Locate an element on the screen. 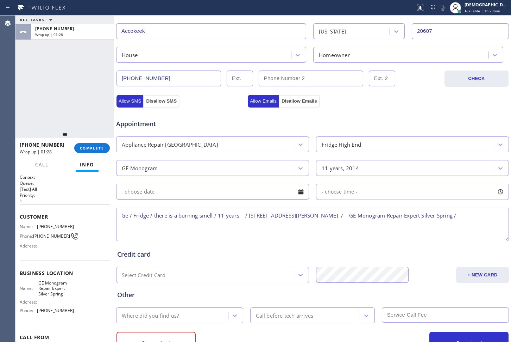 The image size is (511, 342). input: Ext. 2 is located at coordinates (382, 78).